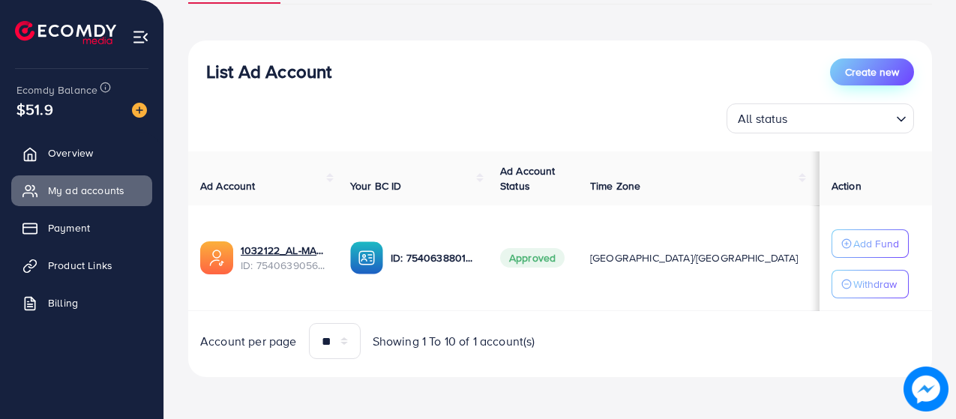 The height and width of the screenshot is (419, 956). What do you see at coordinates (248, 341) in the screenshot?
I see `span: Account per page` at bounding box center [248, 341].